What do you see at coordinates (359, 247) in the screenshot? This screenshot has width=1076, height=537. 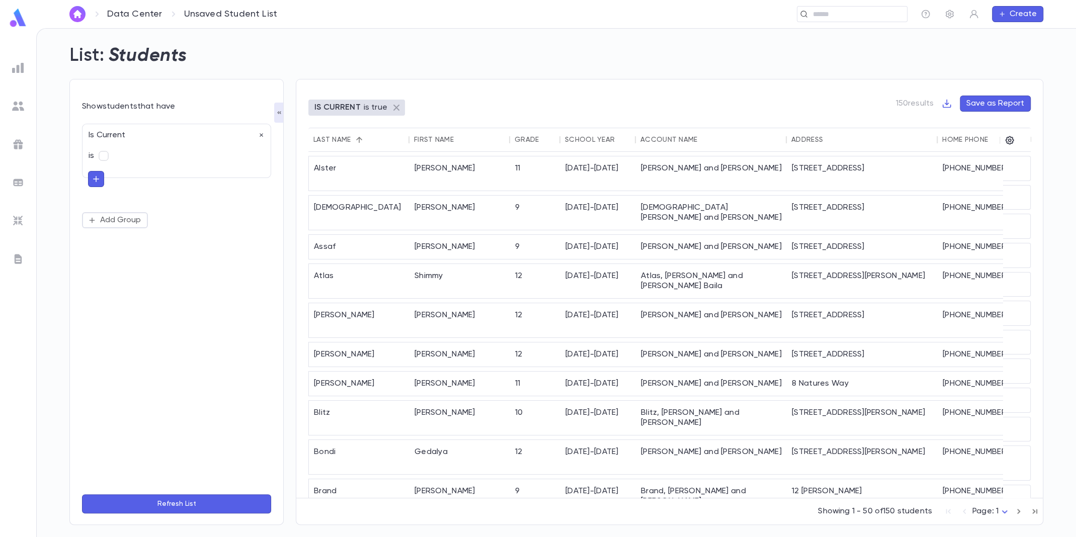 I see `div: Assaf` at bounding box center [359, 247].